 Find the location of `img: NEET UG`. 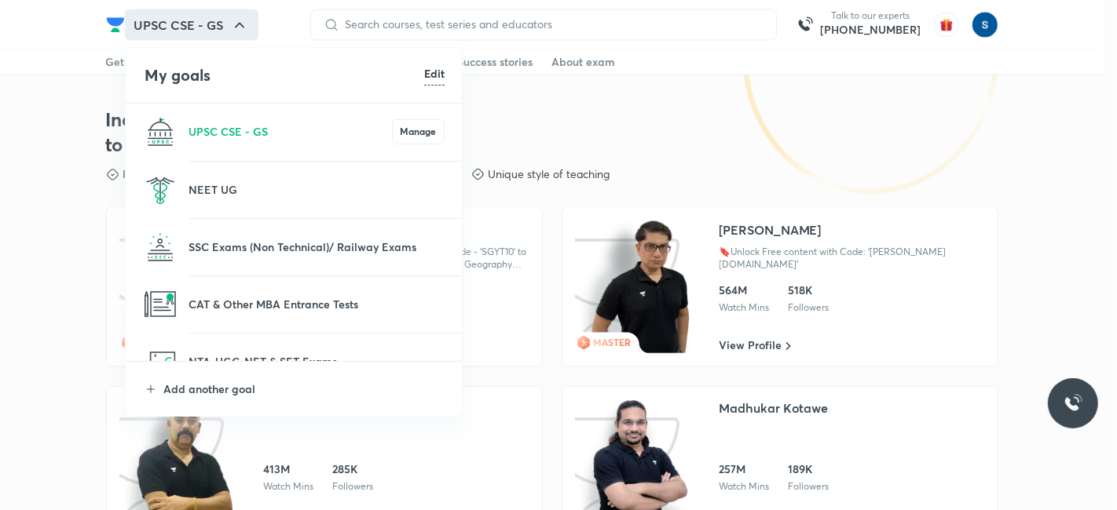

img: NEET UG is located at coordinates (160, 190).